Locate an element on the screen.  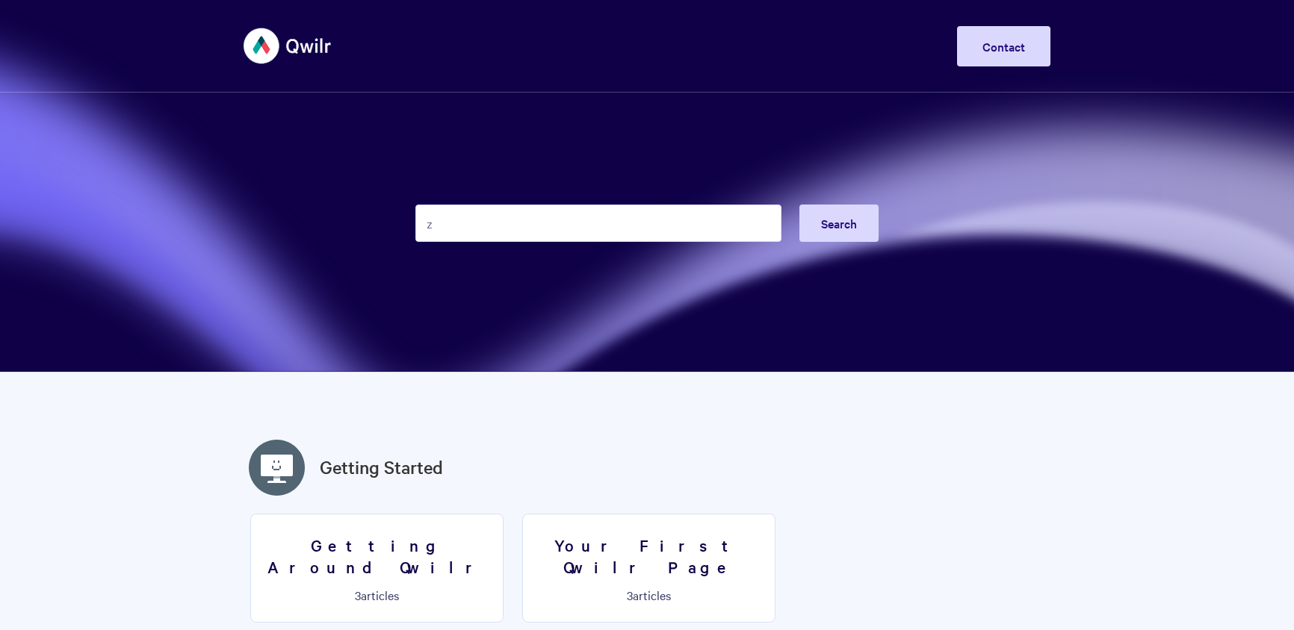
a: Getting Started is located at coordinates (381, 468).